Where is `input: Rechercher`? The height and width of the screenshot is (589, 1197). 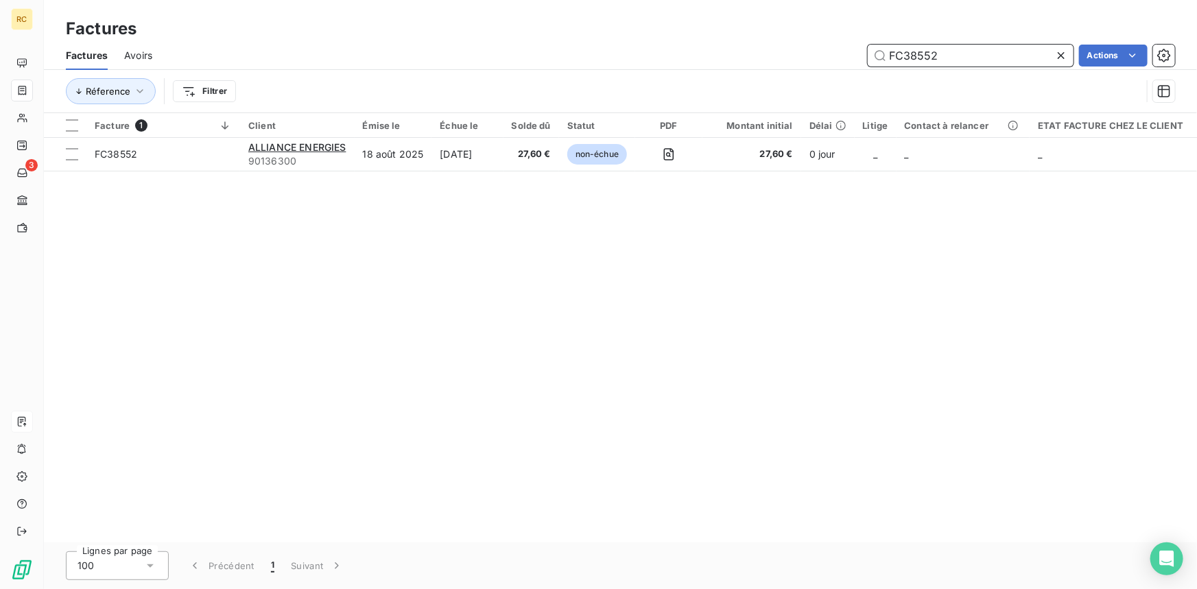
input: Rechercher is located at coordinates (971, 56).